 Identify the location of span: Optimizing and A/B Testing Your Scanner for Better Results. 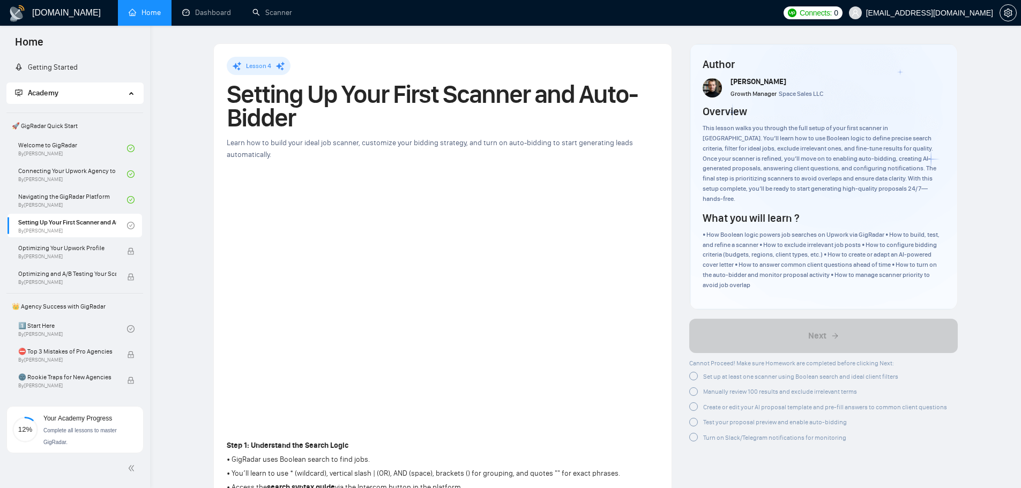
(67, 274).